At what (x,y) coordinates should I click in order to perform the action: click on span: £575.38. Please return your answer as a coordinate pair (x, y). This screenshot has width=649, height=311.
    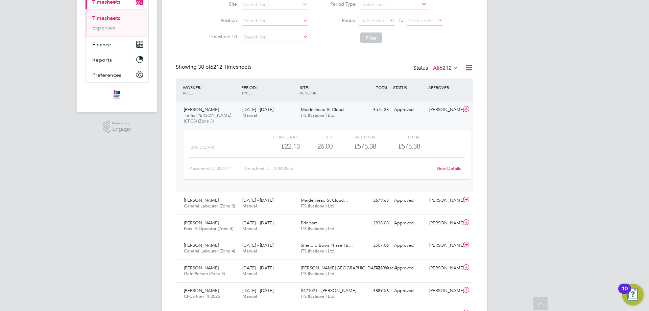
    Looking at the image, I should click on (409, 146).